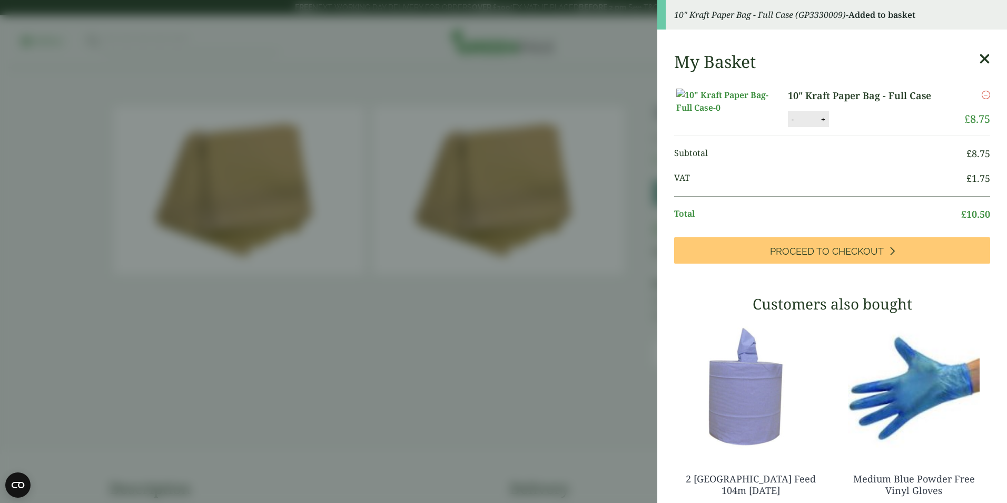 This screenshot has width=1007, height=503. Describe the element at coordinates (986, 95) in the screenshot. I see `a: Remove this item` at that location.